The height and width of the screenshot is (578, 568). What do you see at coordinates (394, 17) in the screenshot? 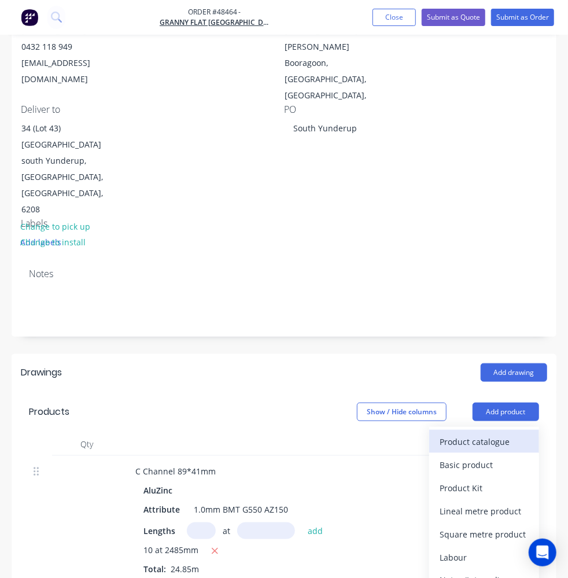
I see `button: Close` at bounding box center [394, 17].